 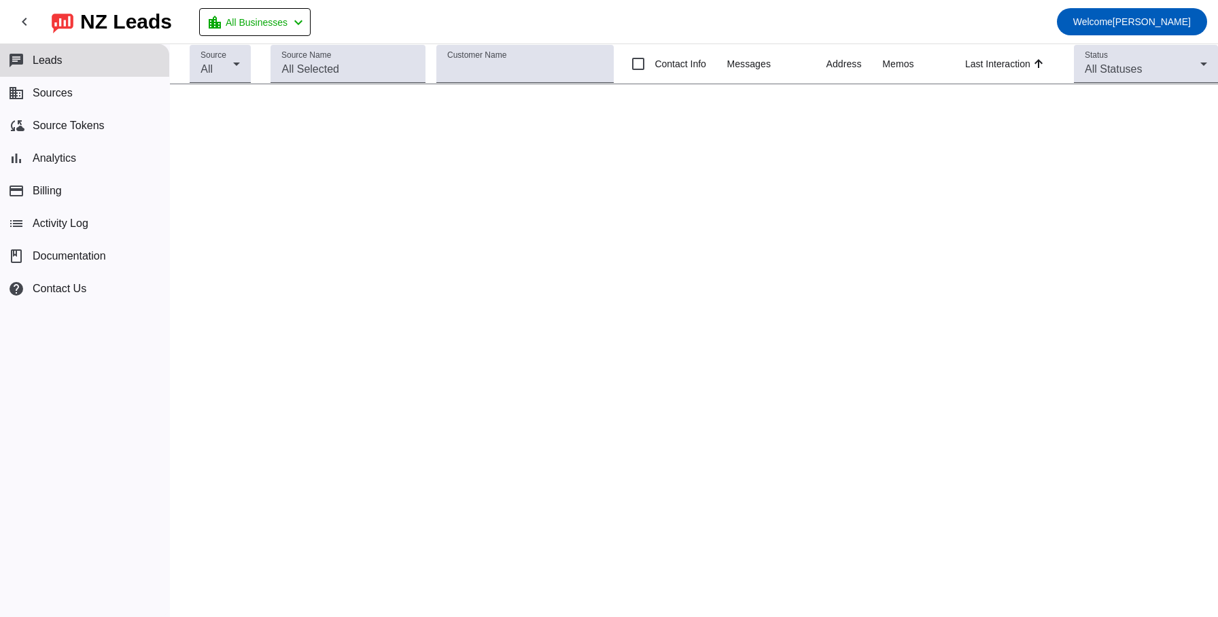 I want to click on span: Leads, so click(x=48, y=60).